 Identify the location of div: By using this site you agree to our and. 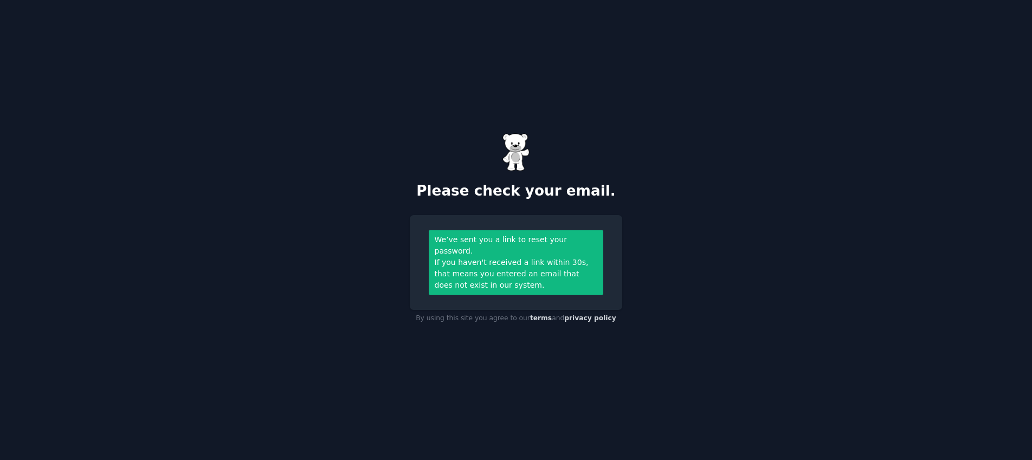
(516, 319).